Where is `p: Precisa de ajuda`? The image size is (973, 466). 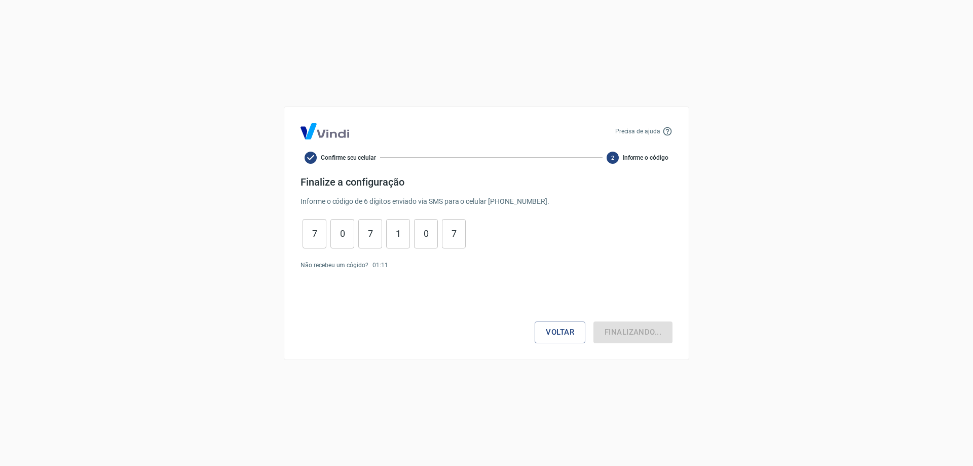
p: Precisa de ajuda is located at coordinates (637, 131).